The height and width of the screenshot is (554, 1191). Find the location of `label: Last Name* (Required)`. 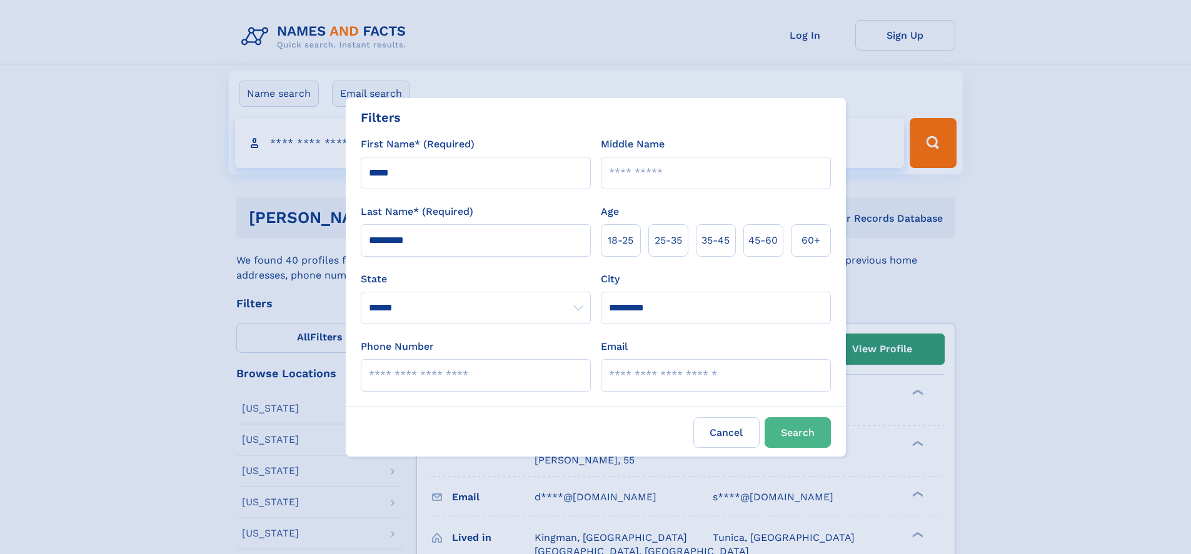

label: Last Name* (Required) is located at coordinates (417, 212).